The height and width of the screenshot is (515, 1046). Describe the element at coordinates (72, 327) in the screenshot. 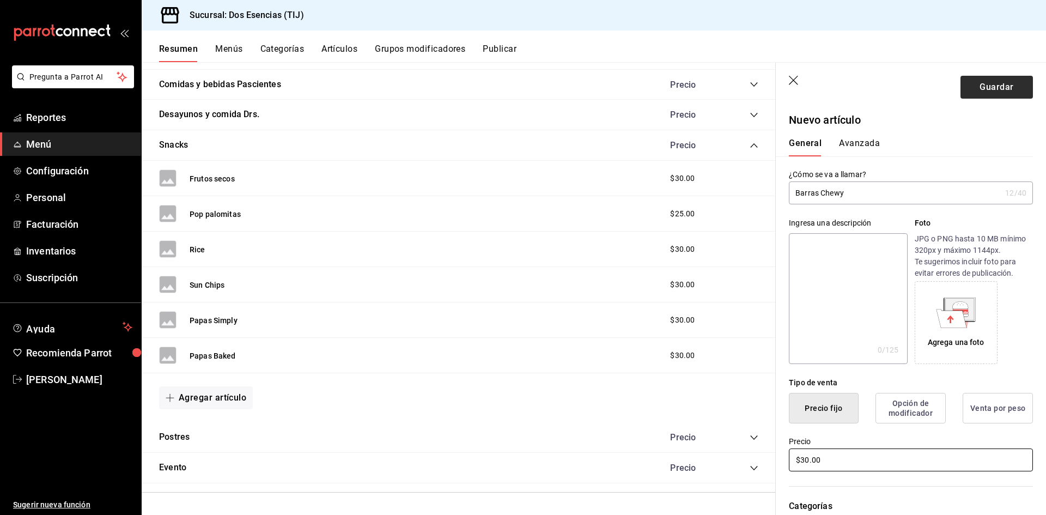

I see `span: Ayuda` at that location.